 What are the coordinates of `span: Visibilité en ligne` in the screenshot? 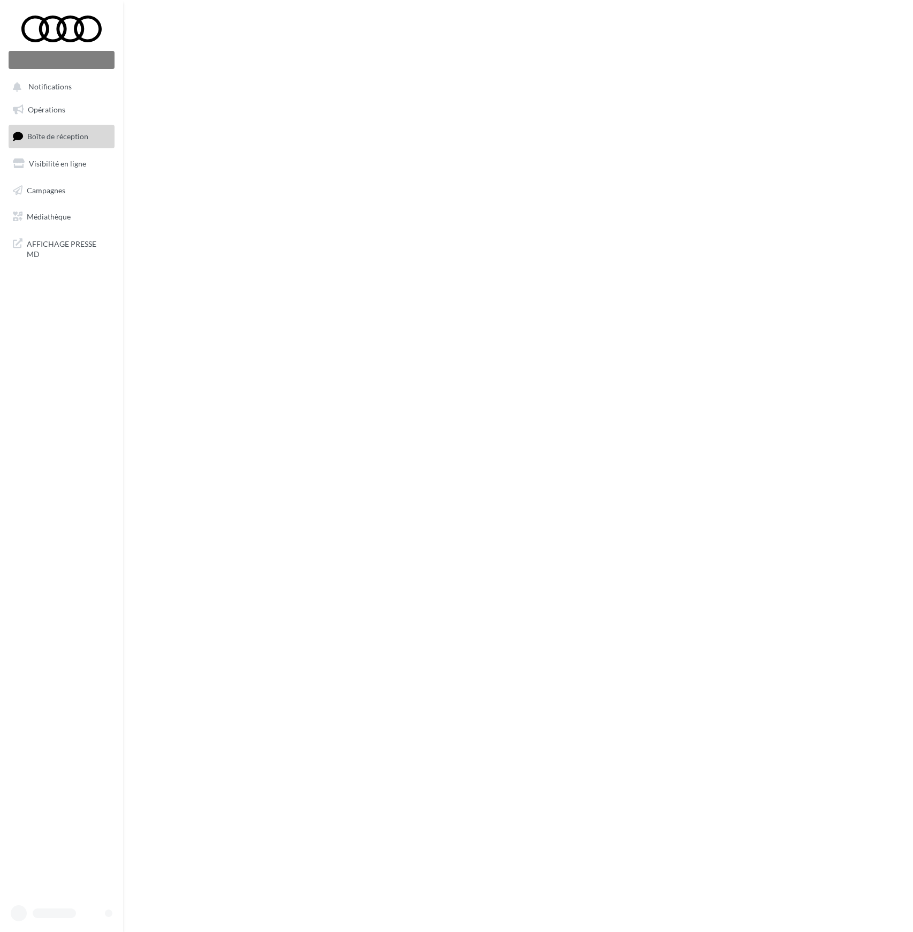 It's located at (57, 163).